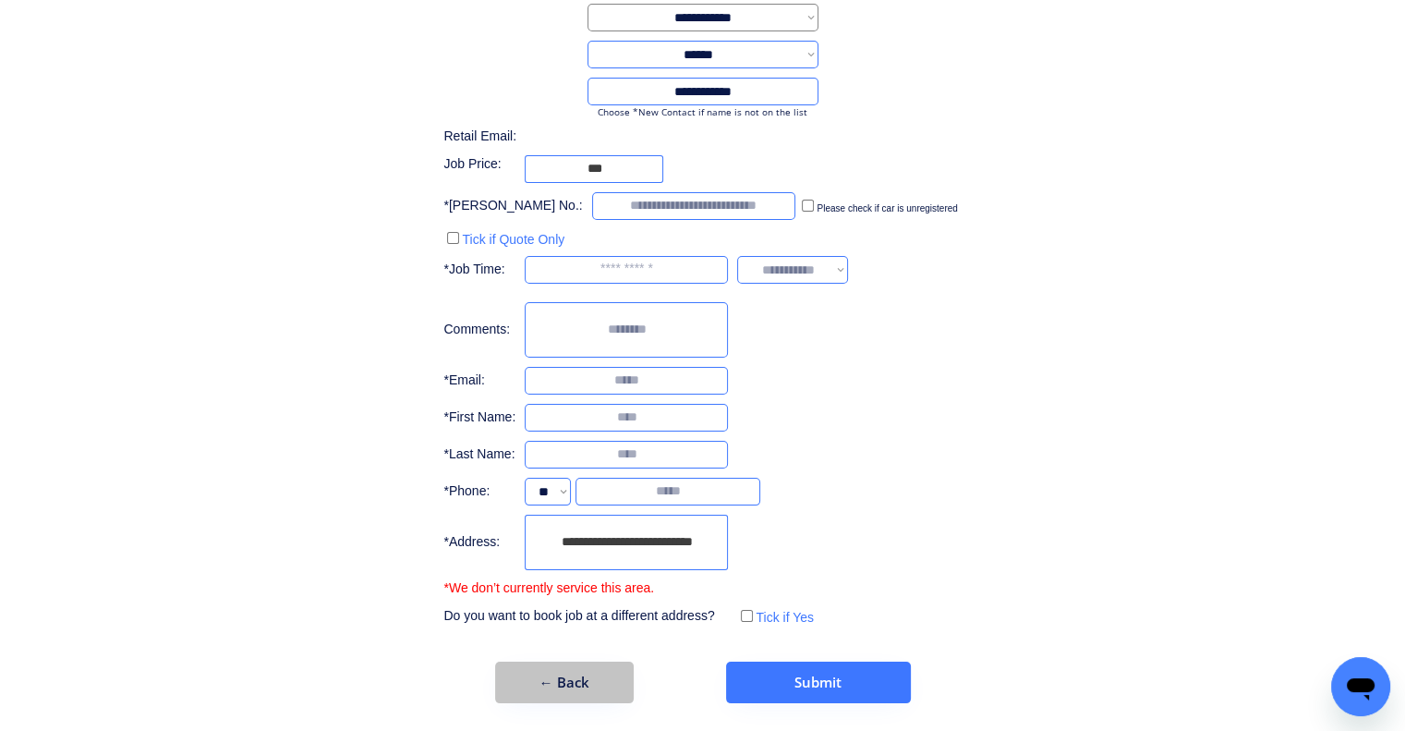  I want to click on div: Retail Email:, so click(490, 137).